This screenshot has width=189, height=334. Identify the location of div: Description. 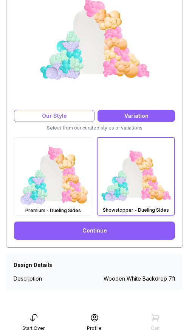
(34, 279).